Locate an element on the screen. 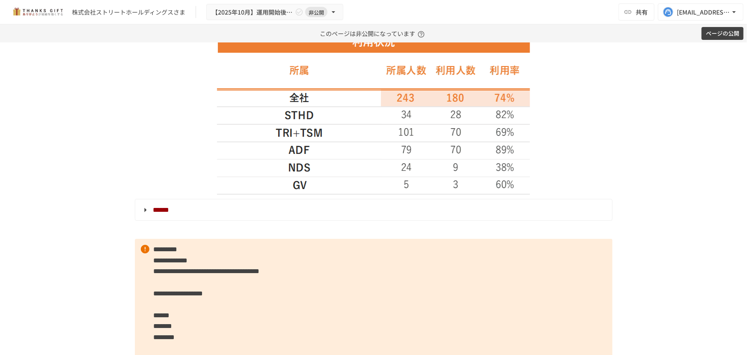 The image size is (747, 355). span: 非公開 is located at coordinates (317, 12).